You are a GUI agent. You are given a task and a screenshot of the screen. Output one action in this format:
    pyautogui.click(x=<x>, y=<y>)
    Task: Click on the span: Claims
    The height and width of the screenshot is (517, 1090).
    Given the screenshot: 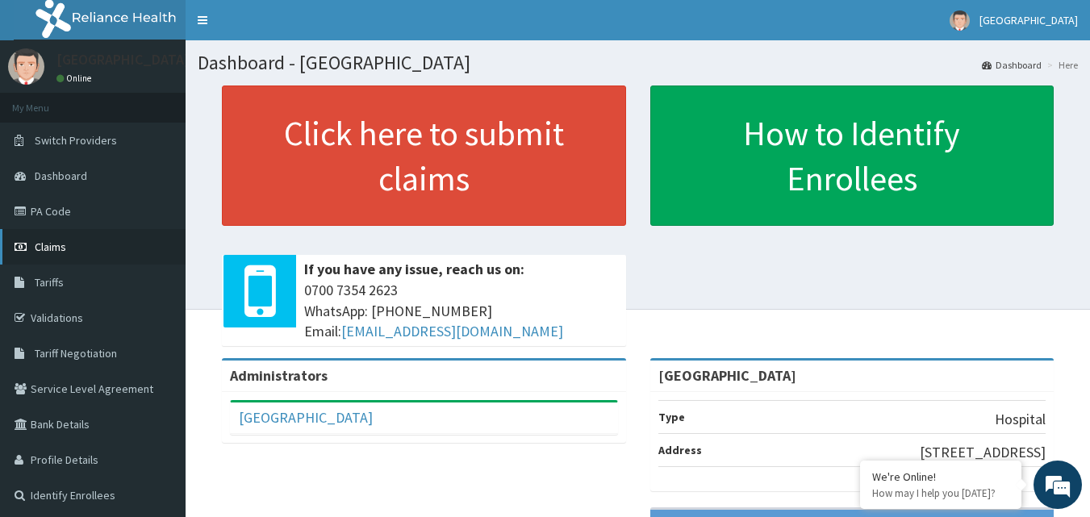 What is the action you would take?
    pyautogui.click(x=50, y=247)
    